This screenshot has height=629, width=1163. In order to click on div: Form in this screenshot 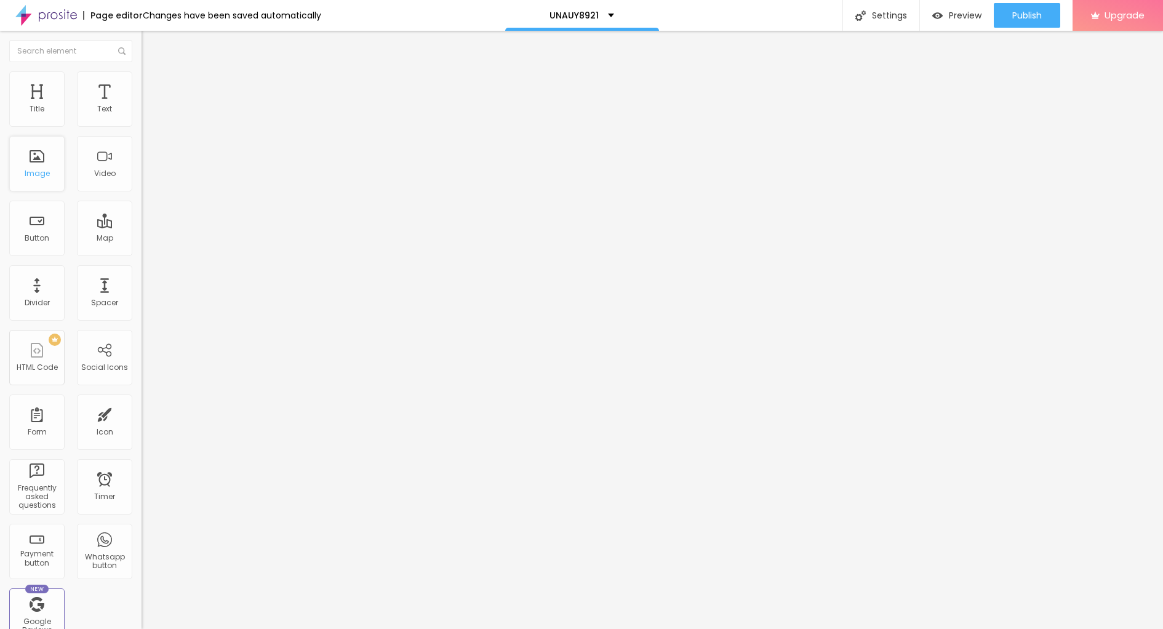, I will do `click(37, 432)`.